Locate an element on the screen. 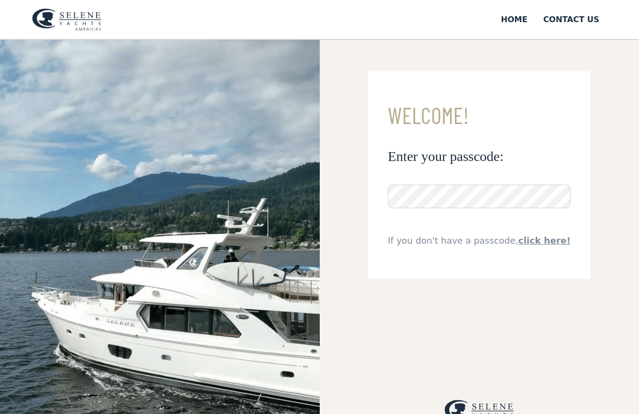  div: Home is located at coordinates (514, 20).